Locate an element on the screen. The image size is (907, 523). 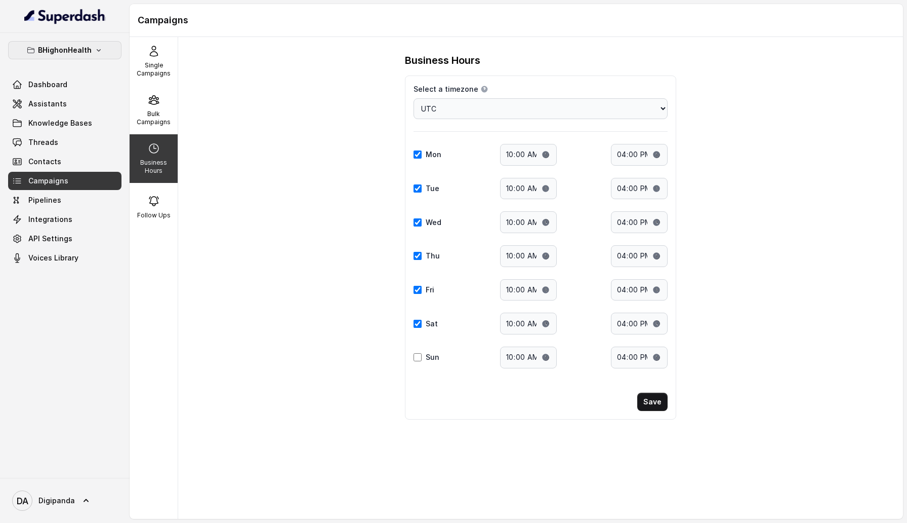
a: Campaigns is located at coordinates (65, 181).